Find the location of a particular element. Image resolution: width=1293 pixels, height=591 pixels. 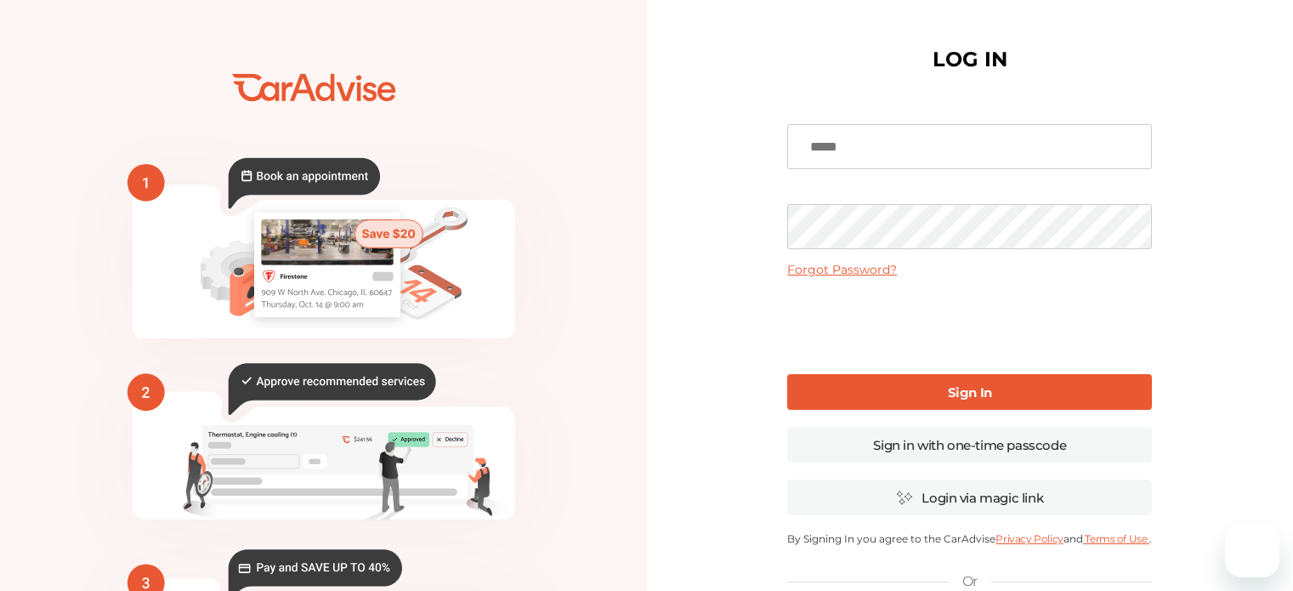

a: Privacy Policy is located at coordinates (1028, 538).